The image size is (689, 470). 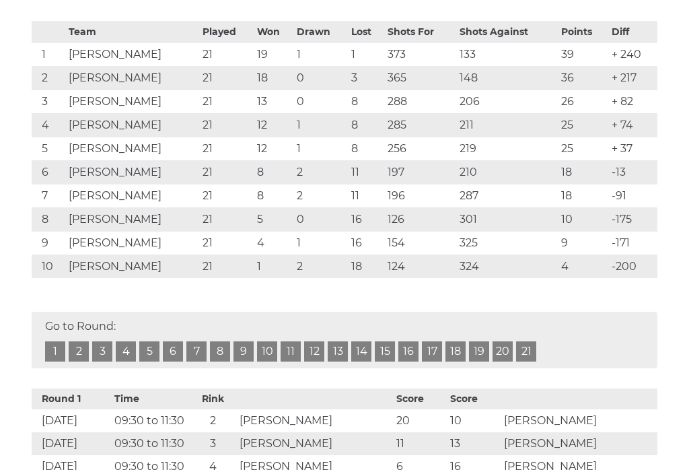 What do you see at coordinates (48, 149) in the screenshot?
I see `td: 5` at bounding box center [48, 149].